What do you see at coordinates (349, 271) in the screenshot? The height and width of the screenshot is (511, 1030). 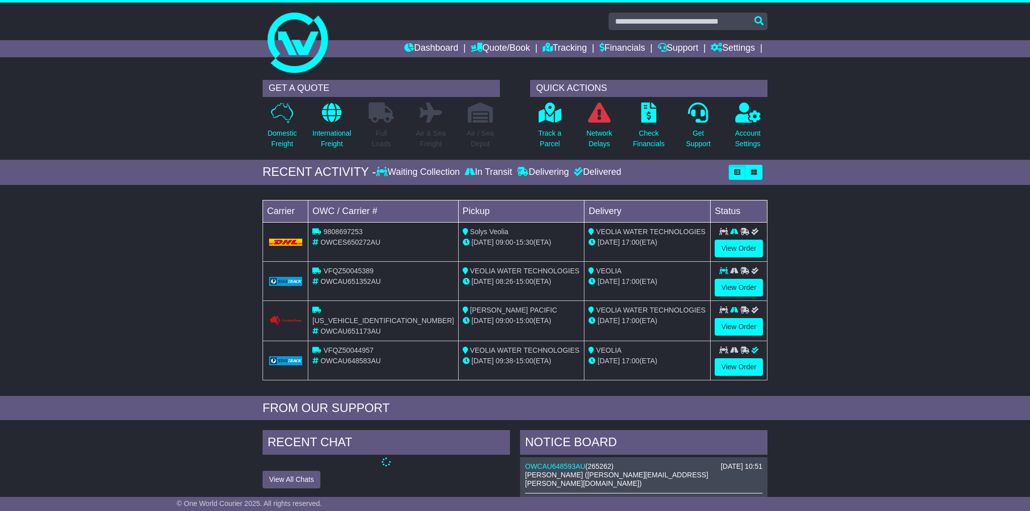 I see `span: VFQZ50045389` at bounding box center [349, 271].